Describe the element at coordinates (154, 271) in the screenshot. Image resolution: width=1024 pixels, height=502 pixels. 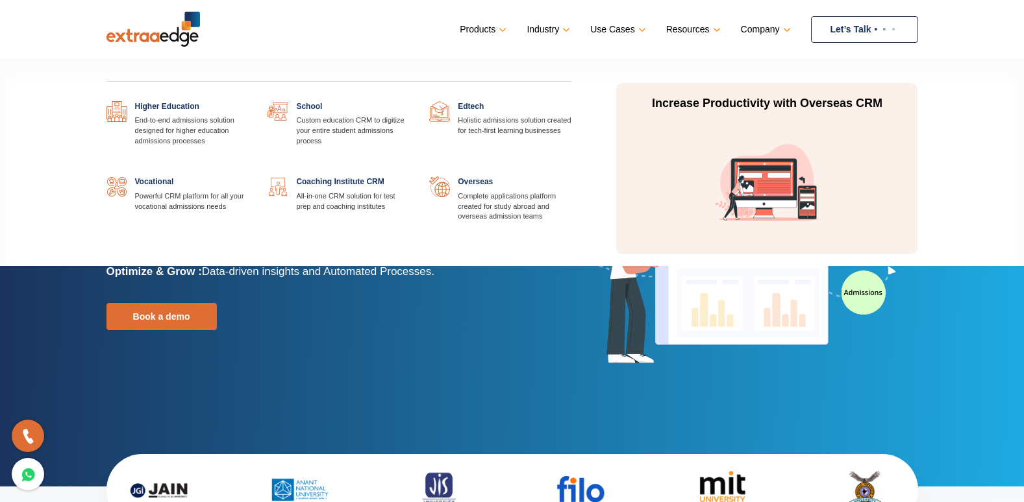
I see `b: Optimize & Grow :` at that location.